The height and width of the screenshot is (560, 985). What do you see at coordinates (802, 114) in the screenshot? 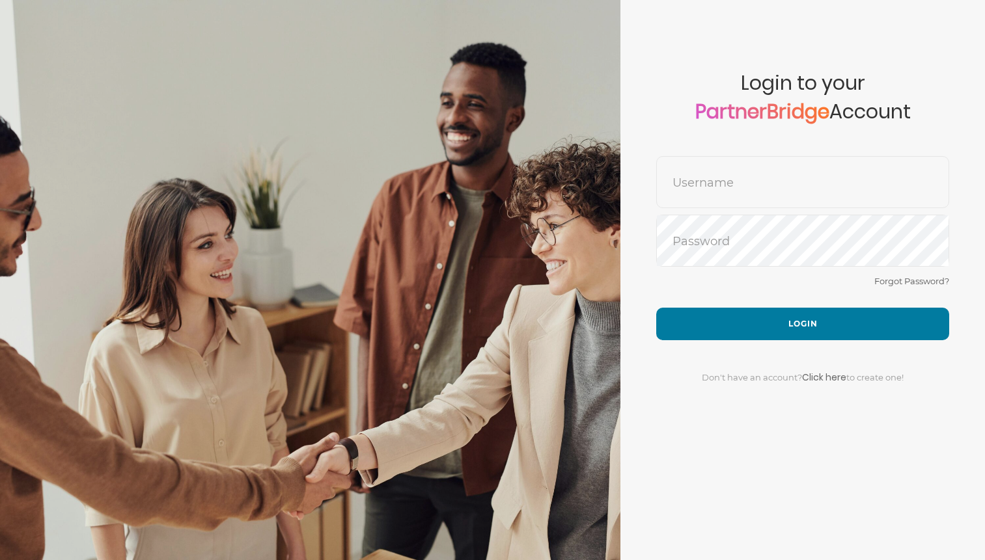
I see `span: Login to your Account` at bounding box center [802, 114].